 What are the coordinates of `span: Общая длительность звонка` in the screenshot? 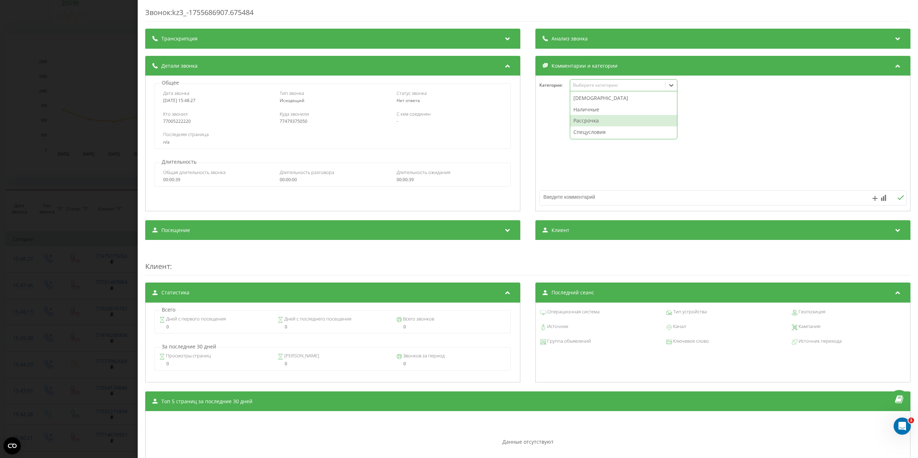 It's located at (194, 172).